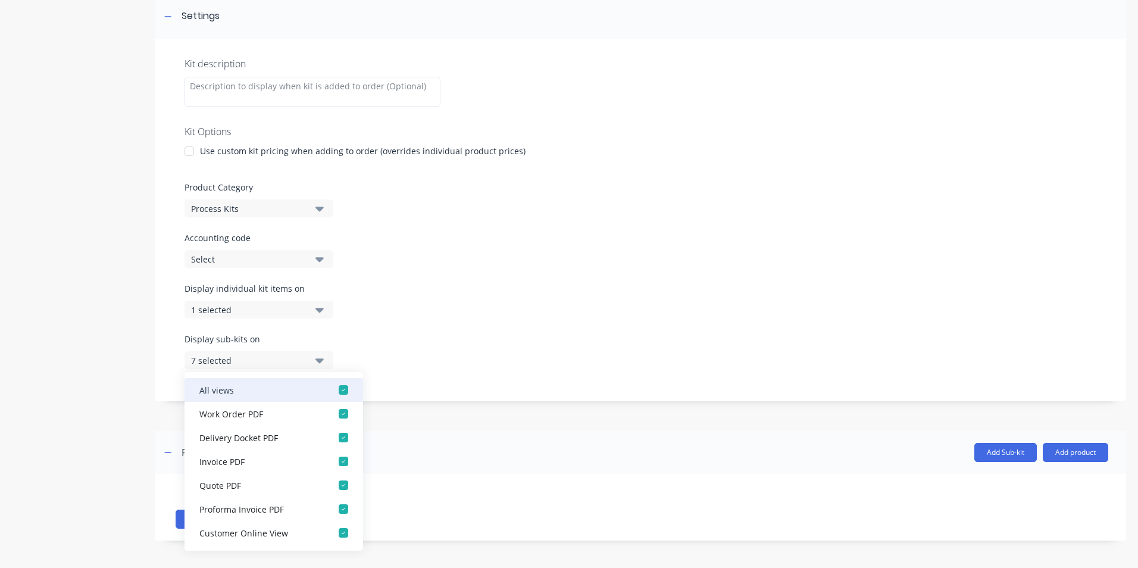 The height and width of the screenshot is (568, 1138). Describe the element at coordinates (1076, 452) in the screenshot. I see `button: Add product` at that location.